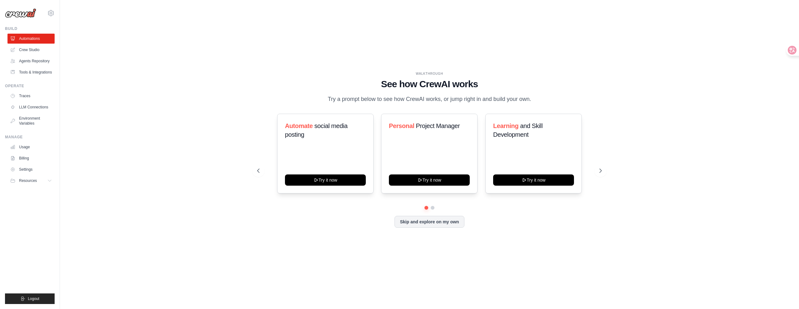 This screenshot has height=309, width=799. What do you see at coordinates (30, 299) in the screenshot?
I see `button: Logout` at bounding box center [30, 299].